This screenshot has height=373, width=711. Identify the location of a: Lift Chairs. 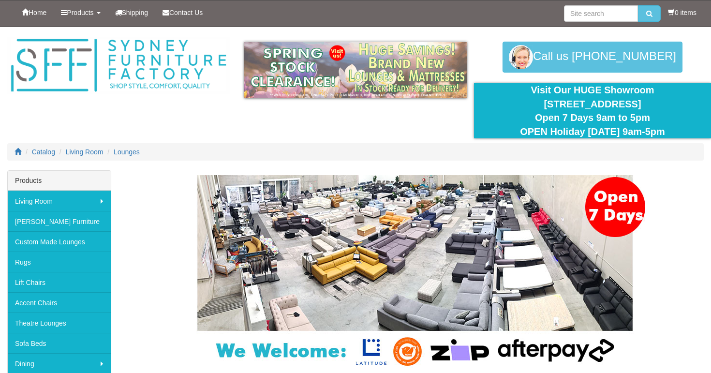
(59, 282).